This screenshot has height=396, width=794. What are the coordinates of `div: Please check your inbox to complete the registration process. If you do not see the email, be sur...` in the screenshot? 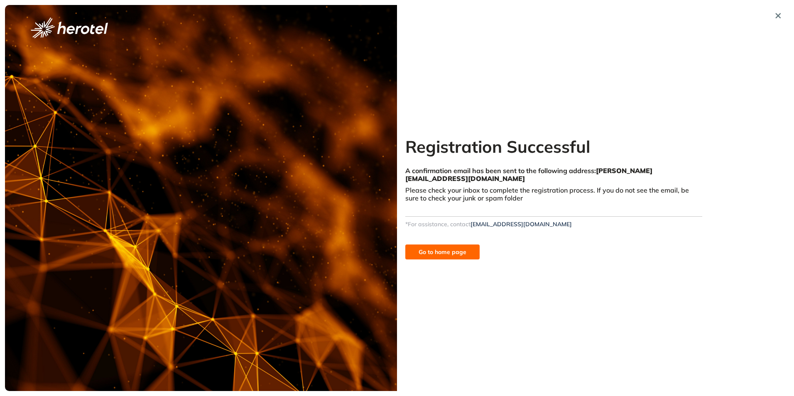 It's located at (553, 199).